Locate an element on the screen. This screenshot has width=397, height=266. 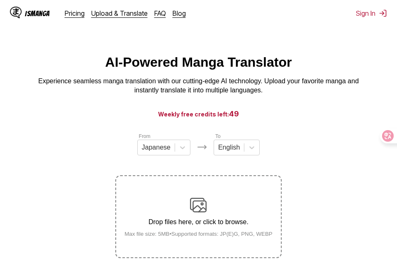
img: IsManga Logo is located at coordinates (16, 12).